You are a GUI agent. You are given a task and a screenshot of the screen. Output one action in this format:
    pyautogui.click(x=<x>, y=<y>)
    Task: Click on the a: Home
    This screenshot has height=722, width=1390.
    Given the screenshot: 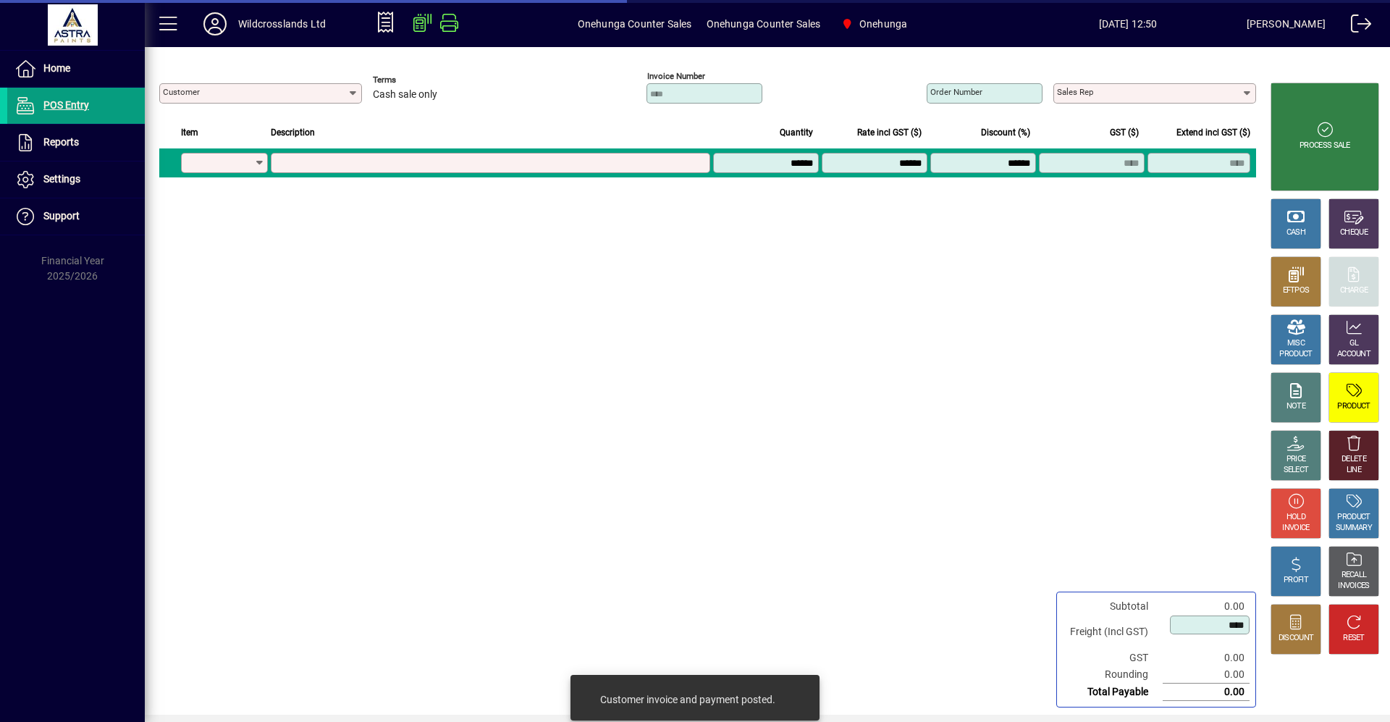 What is the action you would take?
    pyautogui.click(x=76, y=69)
    